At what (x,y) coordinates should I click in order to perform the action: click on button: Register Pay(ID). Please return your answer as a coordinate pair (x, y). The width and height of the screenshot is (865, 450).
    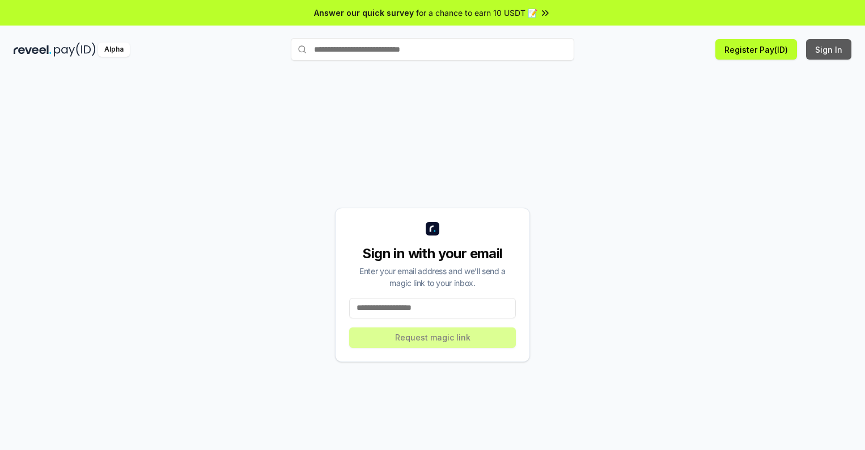
    Looking at the image, I should click on (756, 49).